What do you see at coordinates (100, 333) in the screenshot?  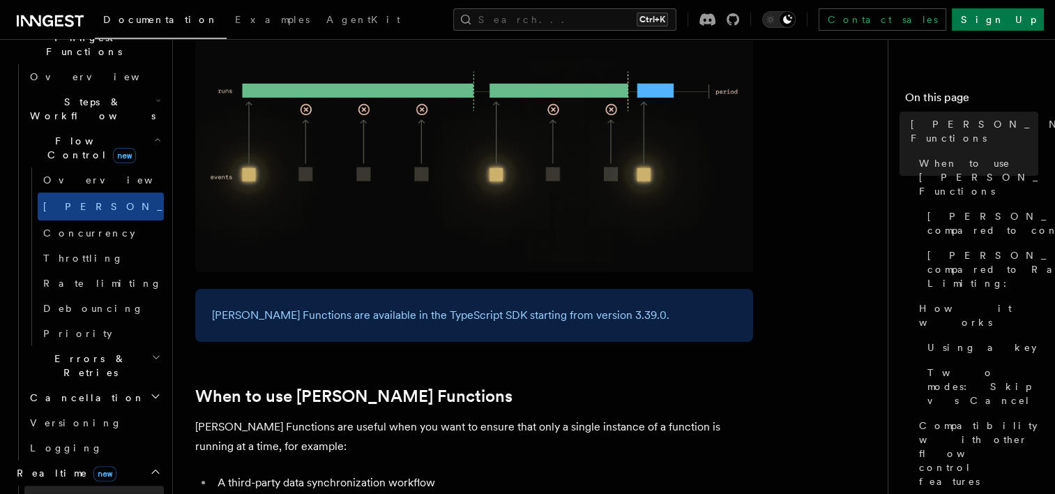 I see `a: Priority` at bounding box center [100, 333].